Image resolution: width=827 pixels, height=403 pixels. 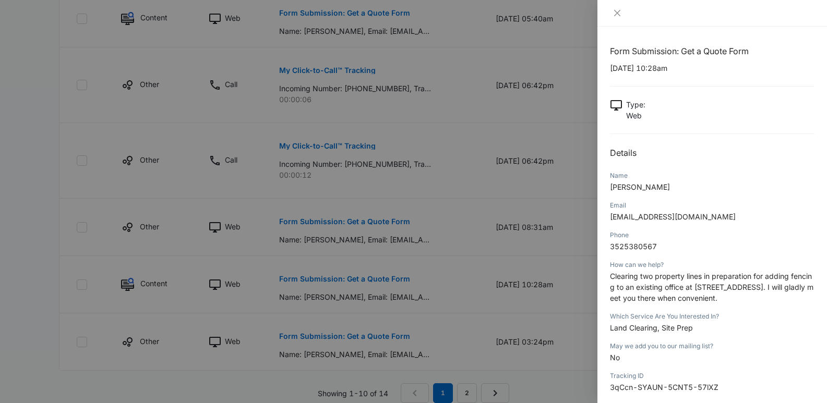 I want to click on span: Land Clearing, Site Prep, so click(x=651, y=328).